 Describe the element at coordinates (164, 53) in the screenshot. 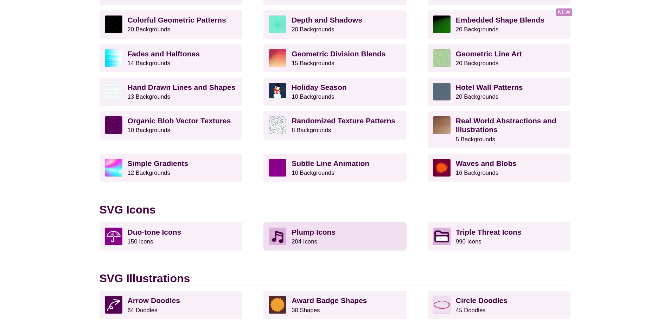

I see `strong: Fades and Halftones` at that location.